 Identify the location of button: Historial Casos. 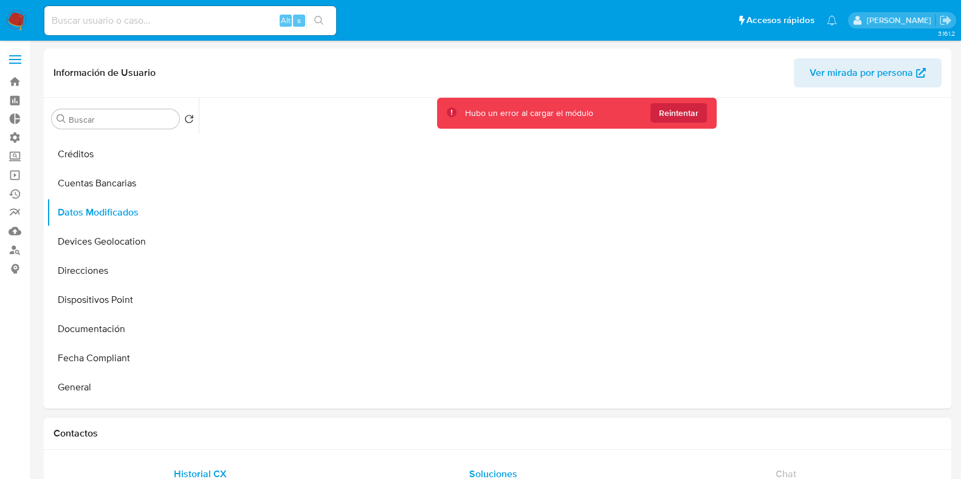
(123, 417).